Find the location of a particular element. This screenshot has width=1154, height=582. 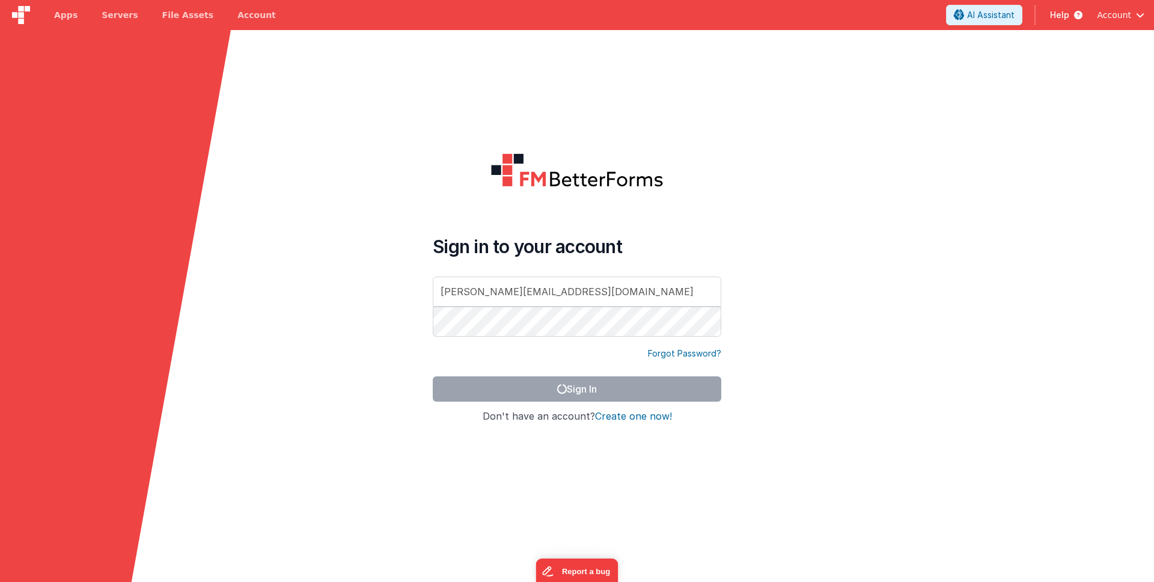

h4: Don't have an account? is located at coordinates (577, 417).